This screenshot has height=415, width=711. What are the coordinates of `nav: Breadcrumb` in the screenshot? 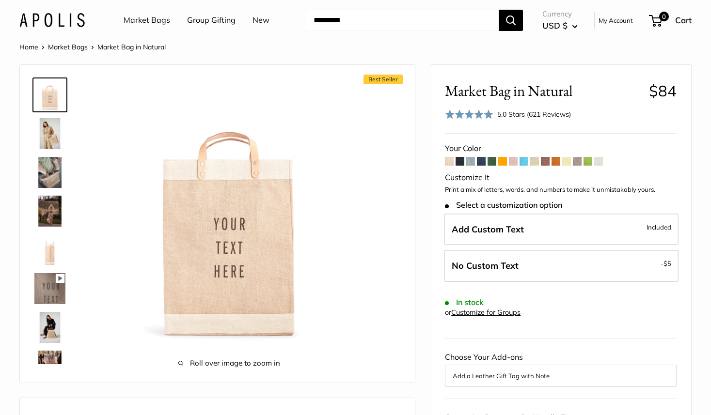 It's located at (93, 47).